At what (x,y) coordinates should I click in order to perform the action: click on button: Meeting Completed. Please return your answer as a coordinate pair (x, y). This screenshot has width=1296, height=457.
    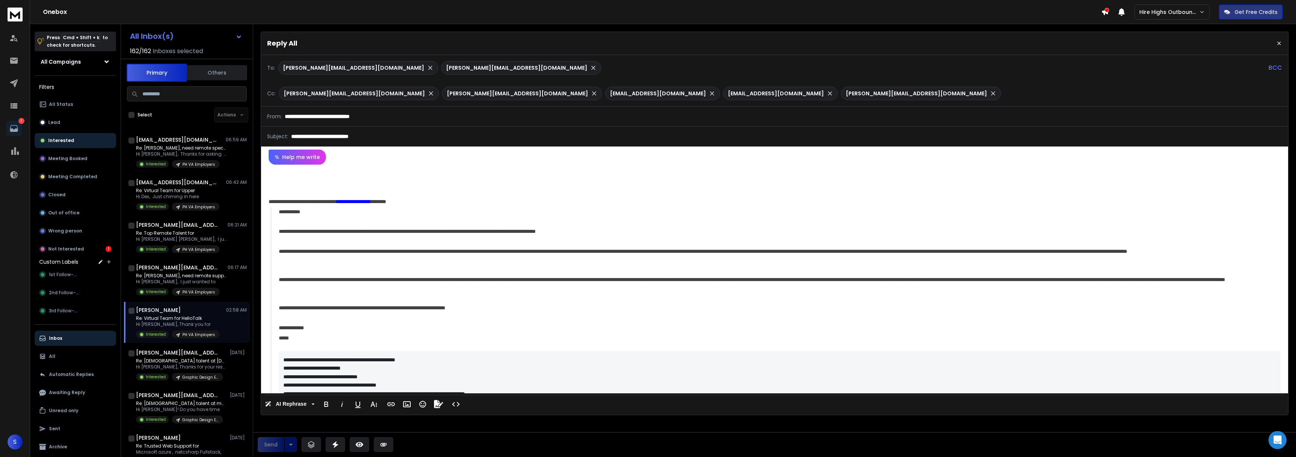
    Looking at the image, I should click on (75, 177).